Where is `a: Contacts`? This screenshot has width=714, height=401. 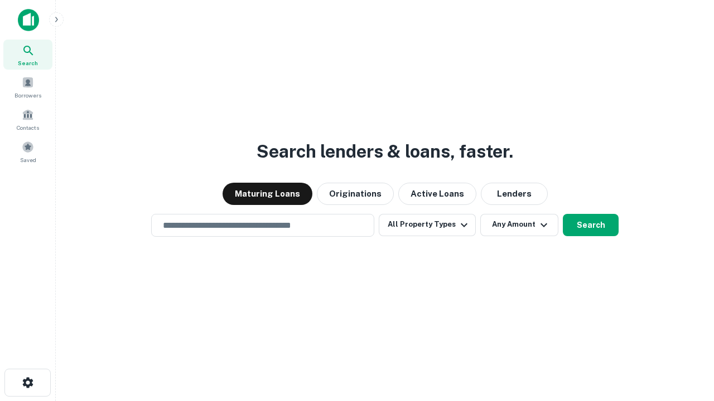 a: Contacts is located at coordinates (28, 119).